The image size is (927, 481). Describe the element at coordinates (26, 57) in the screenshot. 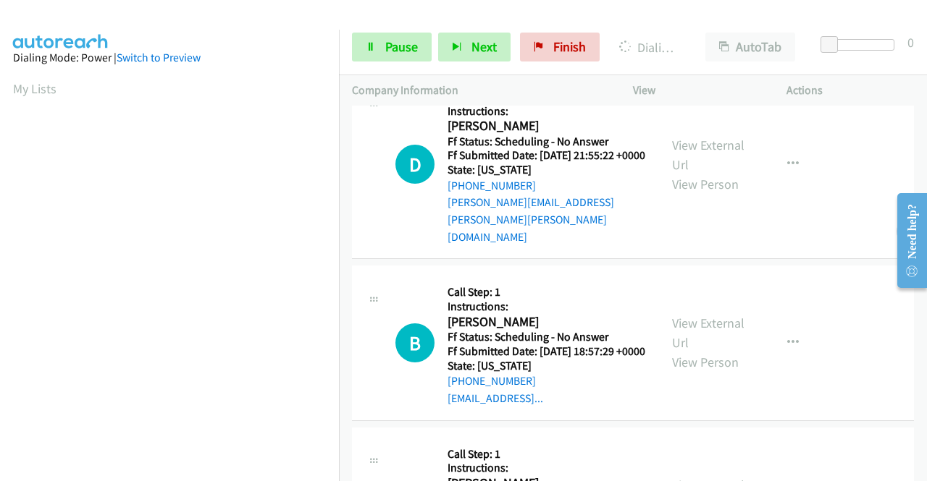

I see `div: Open Resource Center` at that location.